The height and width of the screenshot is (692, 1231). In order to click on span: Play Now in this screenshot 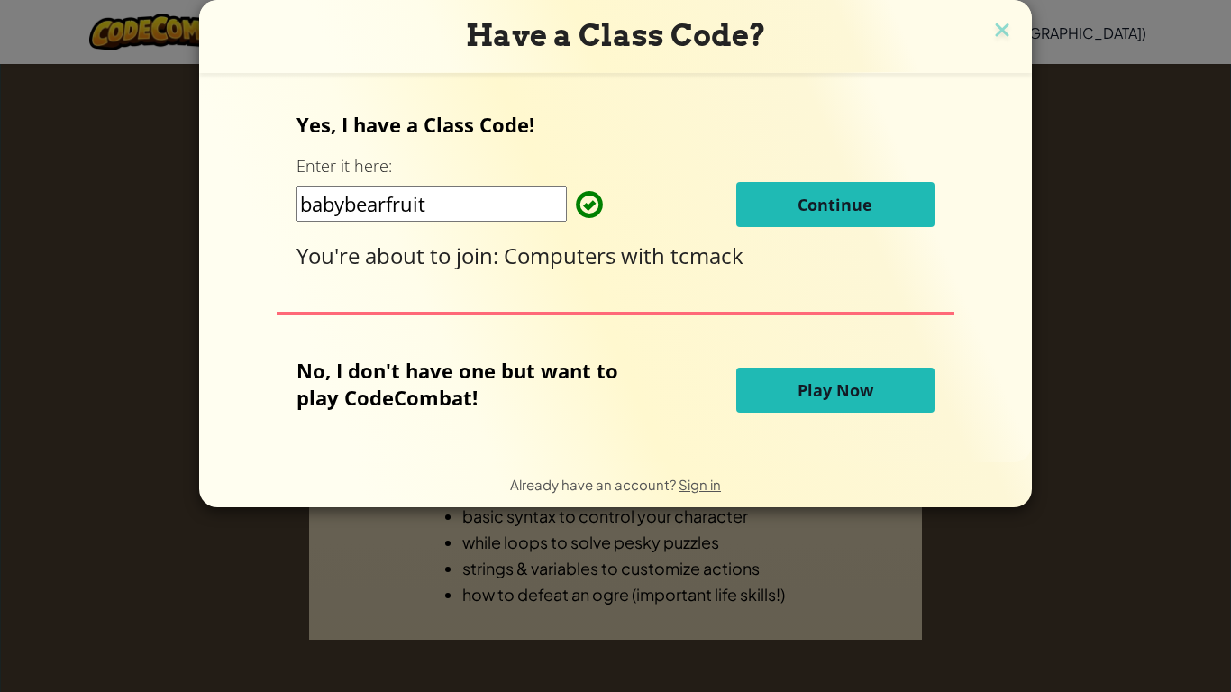, I will do `click(836, 390)`.